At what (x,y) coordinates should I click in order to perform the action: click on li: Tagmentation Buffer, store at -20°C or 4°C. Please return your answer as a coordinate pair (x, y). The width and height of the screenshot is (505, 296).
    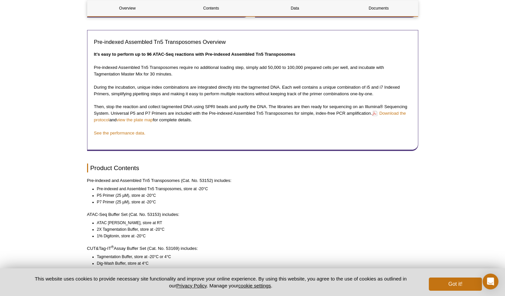
    Looking at the image, I should click on (255, 257).